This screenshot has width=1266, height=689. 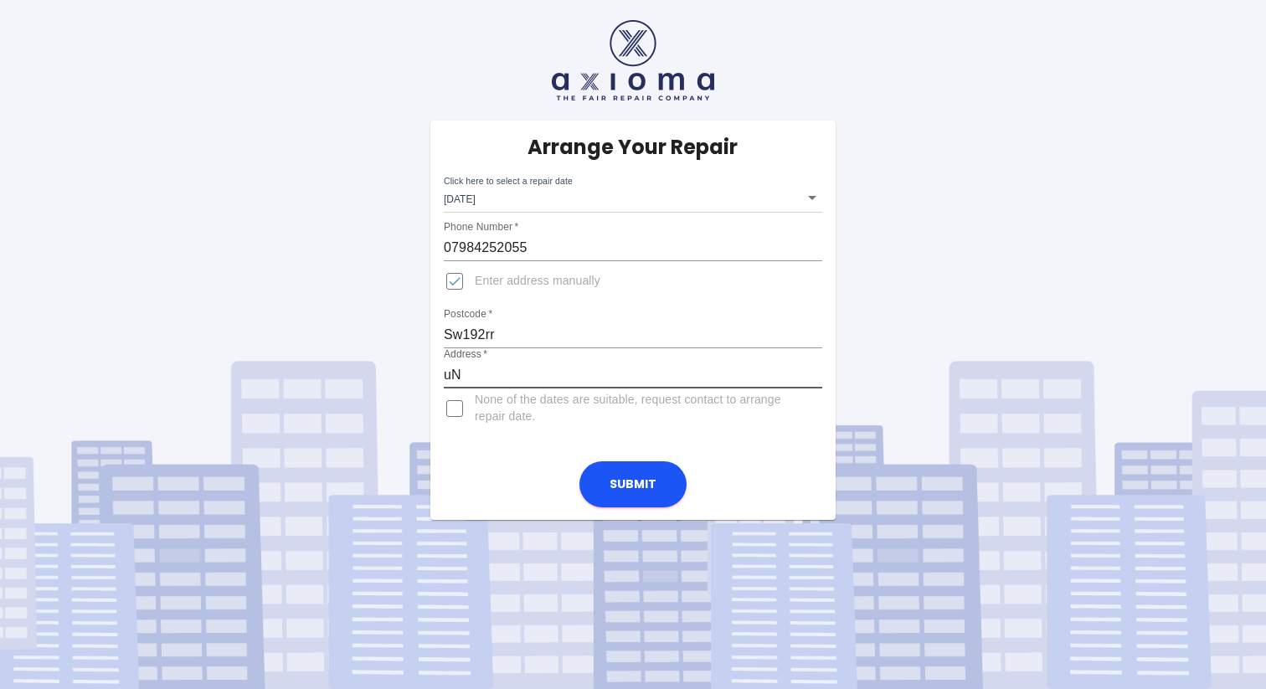 I want to click on label: Address, so click(x=466, y=354).